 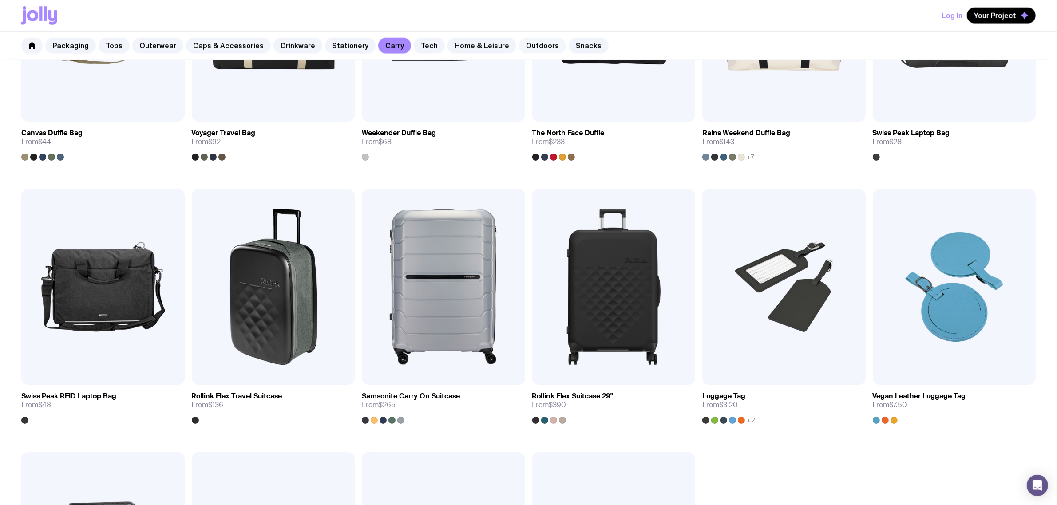 What do you see at coordinates (954, 141) in the screenshot?
I see `a: Swiss Peak Laptop BagFrom$28` at bounding box center [954, 141].